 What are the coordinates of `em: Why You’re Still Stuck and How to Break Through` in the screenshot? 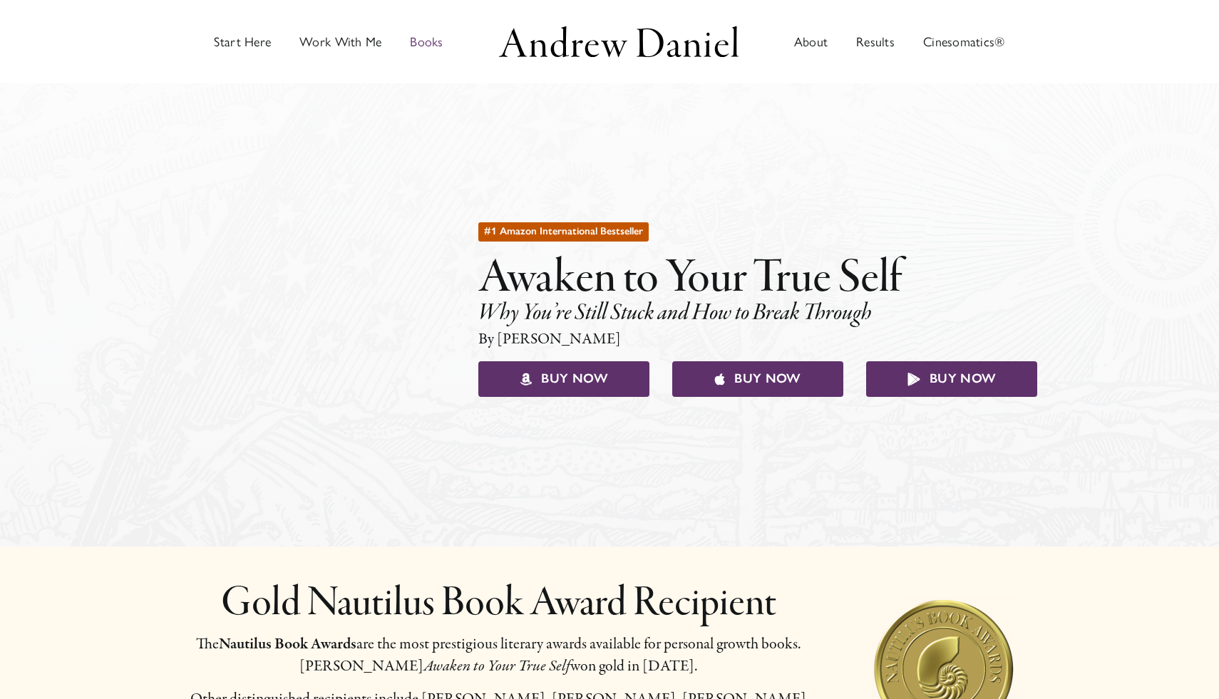 It's located at (675, 313).